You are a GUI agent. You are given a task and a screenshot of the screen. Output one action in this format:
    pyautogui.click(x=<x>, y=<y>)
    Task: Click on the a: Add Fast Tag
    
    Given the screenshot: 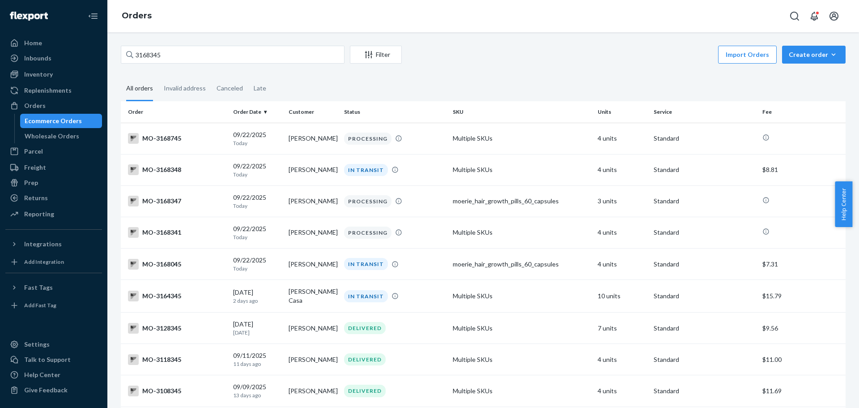 What is the action you would take?
    pyautogui.click(x=54, y=305)
    